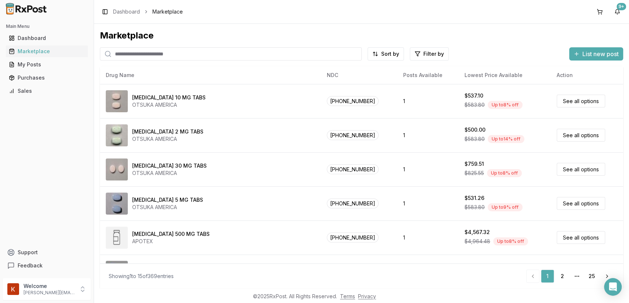 This screenshot has width=629, height=303. What do you see at coordinates (47, 65) in the screenshot?
I see `a: My Posts` at bounding box center [47, 65].